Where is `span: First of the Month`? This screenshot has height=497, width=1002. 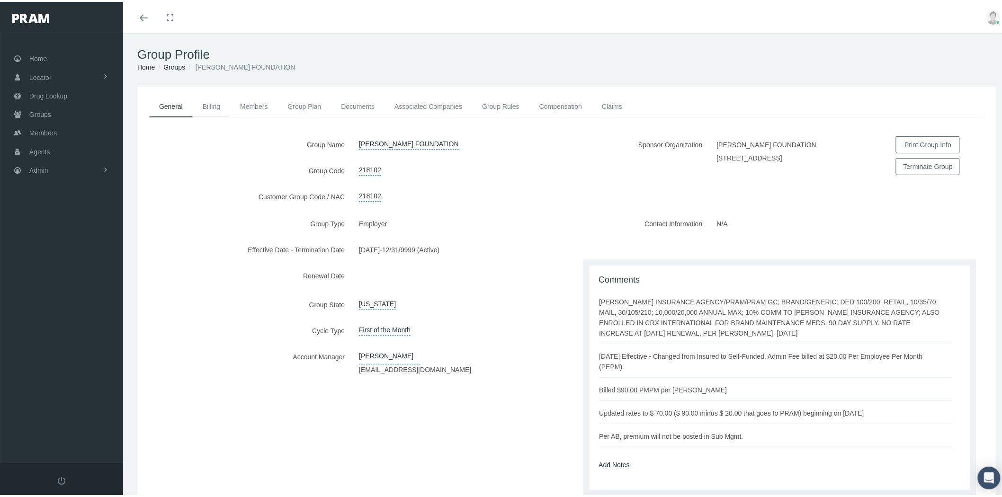
span: First of the Month is located at coordinates (384, 327).